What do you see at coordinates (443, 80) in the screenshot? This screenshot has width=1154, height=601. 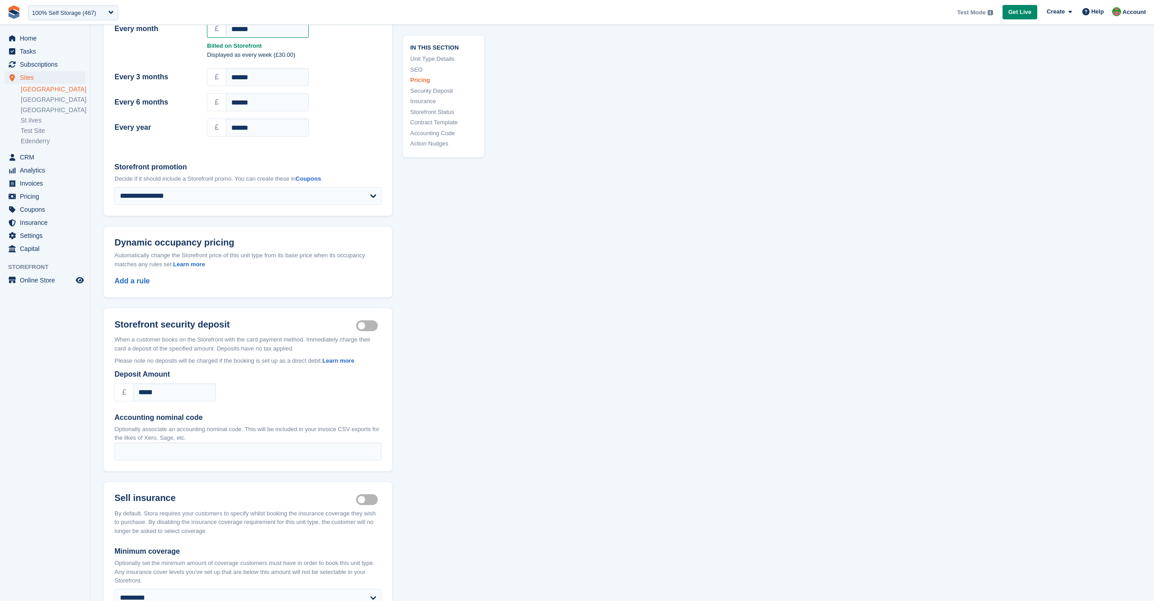 I see `a: Pricing` at bounding box center [443, 80].